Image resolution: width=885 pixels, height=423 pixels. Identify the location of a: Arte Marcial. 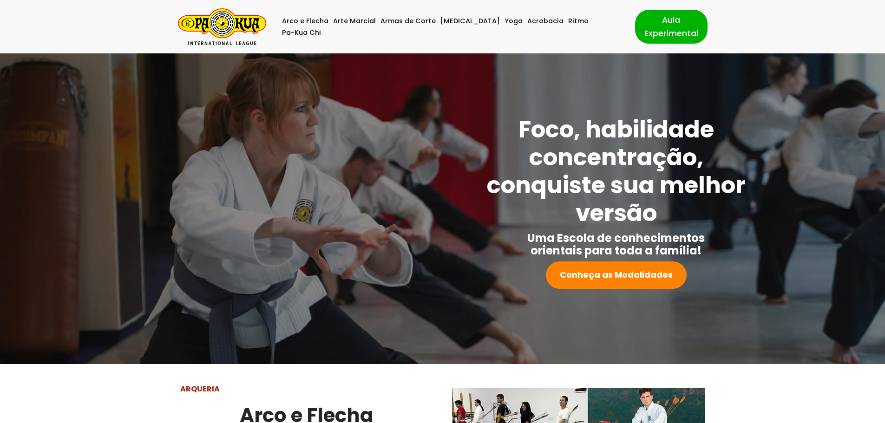
(354, 21).